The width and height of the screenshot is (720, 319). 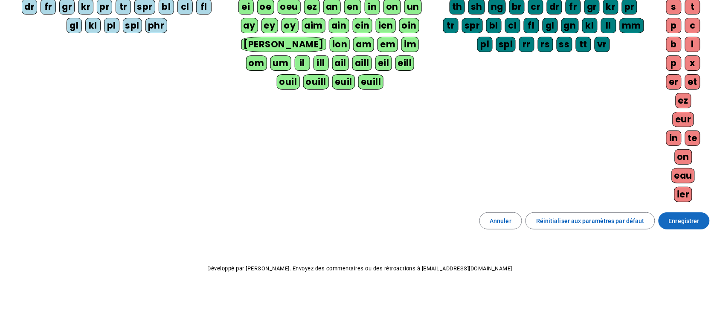 What do you see at coordinates (501, 221) in the screenshot?
I see `button: Annuler` at bounding box center [501, 221].